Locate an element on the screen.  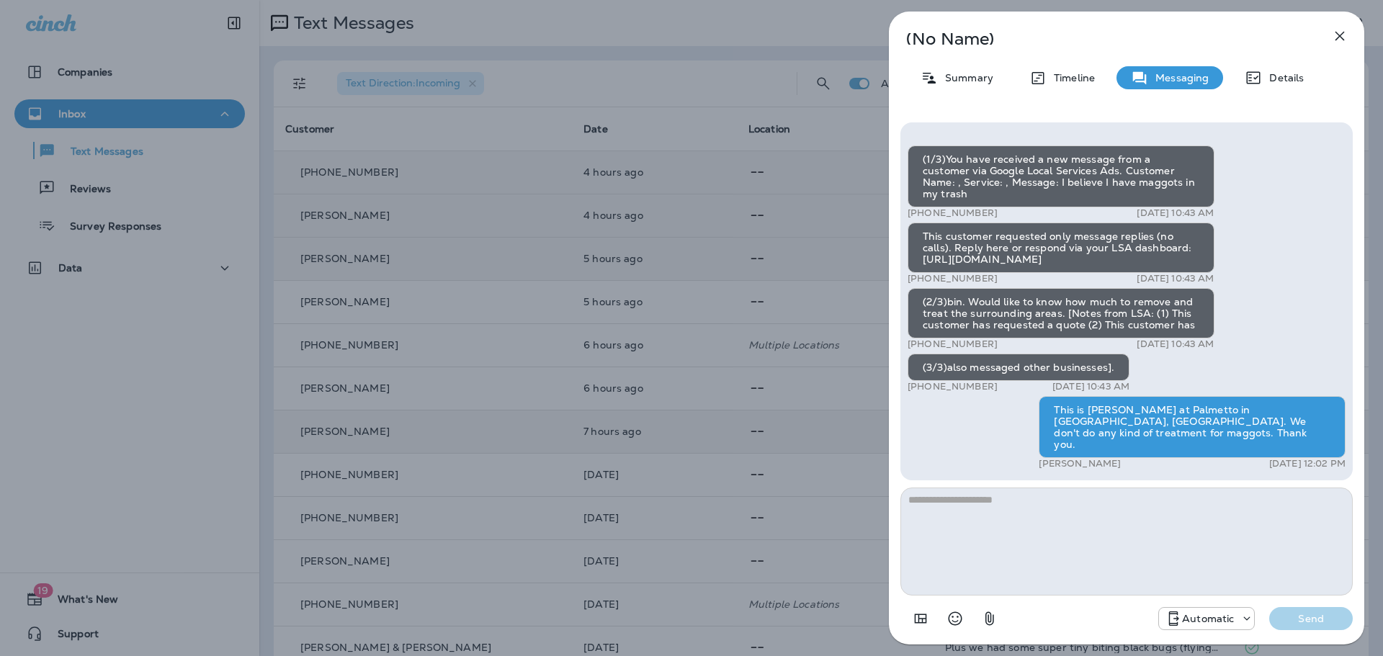
p: Details is located at coordinates (1283, 78).